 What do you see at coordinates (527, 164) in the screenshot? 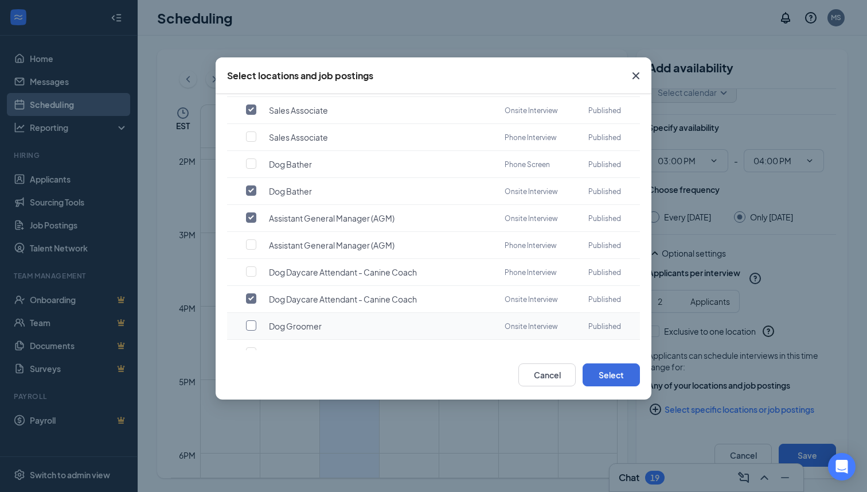
I see `span: Phone Screen` at bounding box center [527, 164].